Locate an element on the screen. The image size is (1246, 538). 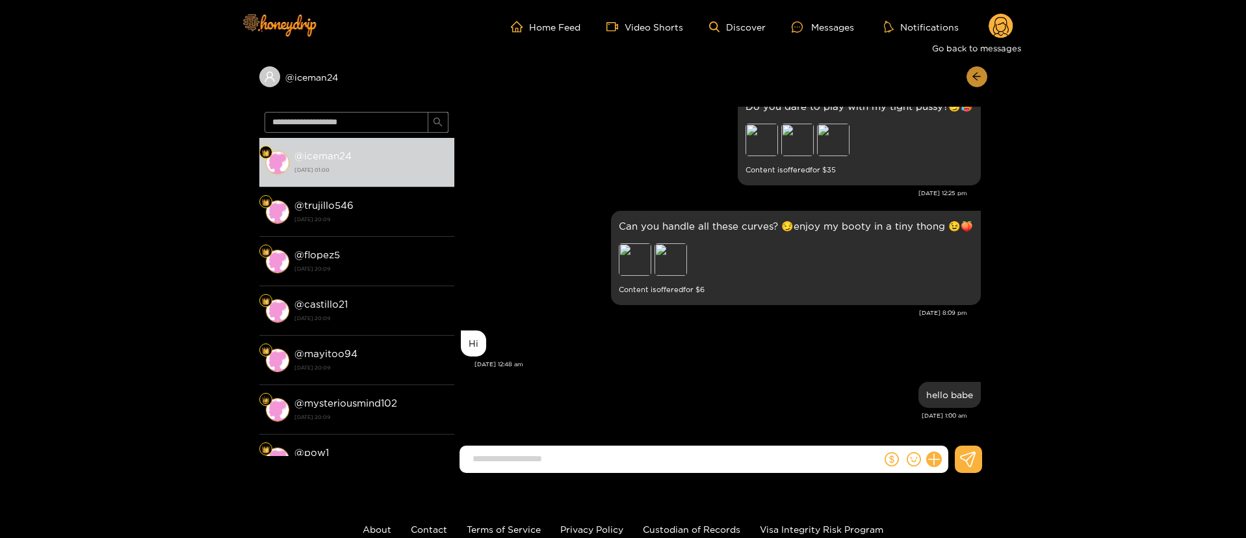
strong: @ flopez5 is located at coordinates (317, 254).